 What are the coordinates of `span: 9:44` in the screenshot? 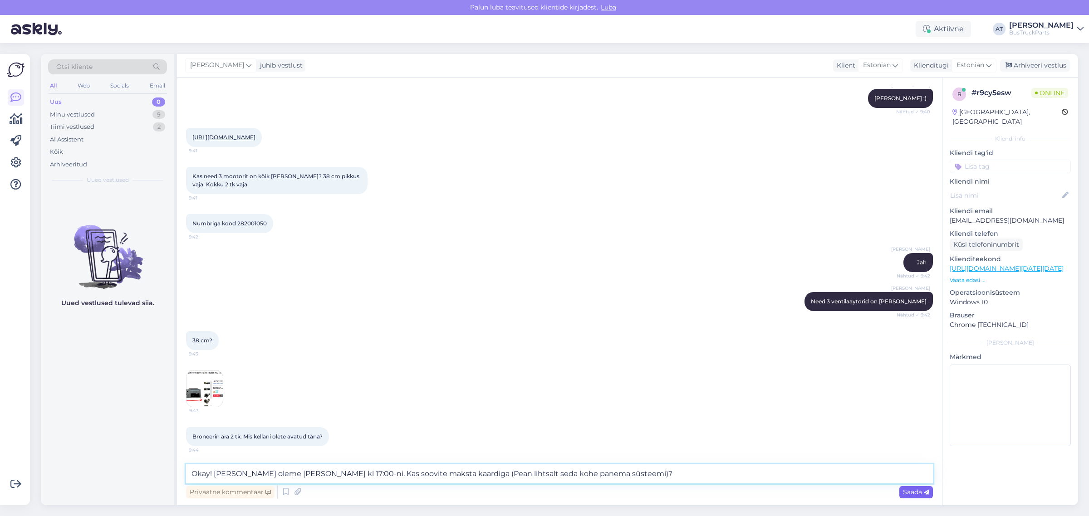 It's located at (205, 450).